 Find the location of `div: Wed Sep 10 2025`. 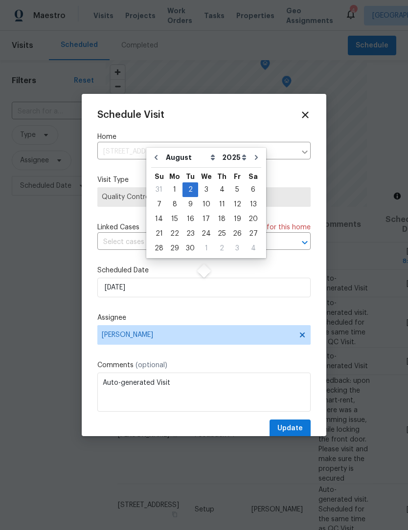

div: Wed Sep 10 2025 is located at coordinates (206, 204).